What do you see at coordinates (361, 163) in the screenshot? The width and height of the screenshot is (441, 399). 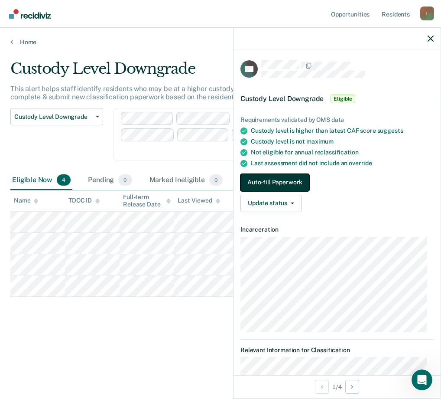 I see `span: override` at bounding box center [361, 163].